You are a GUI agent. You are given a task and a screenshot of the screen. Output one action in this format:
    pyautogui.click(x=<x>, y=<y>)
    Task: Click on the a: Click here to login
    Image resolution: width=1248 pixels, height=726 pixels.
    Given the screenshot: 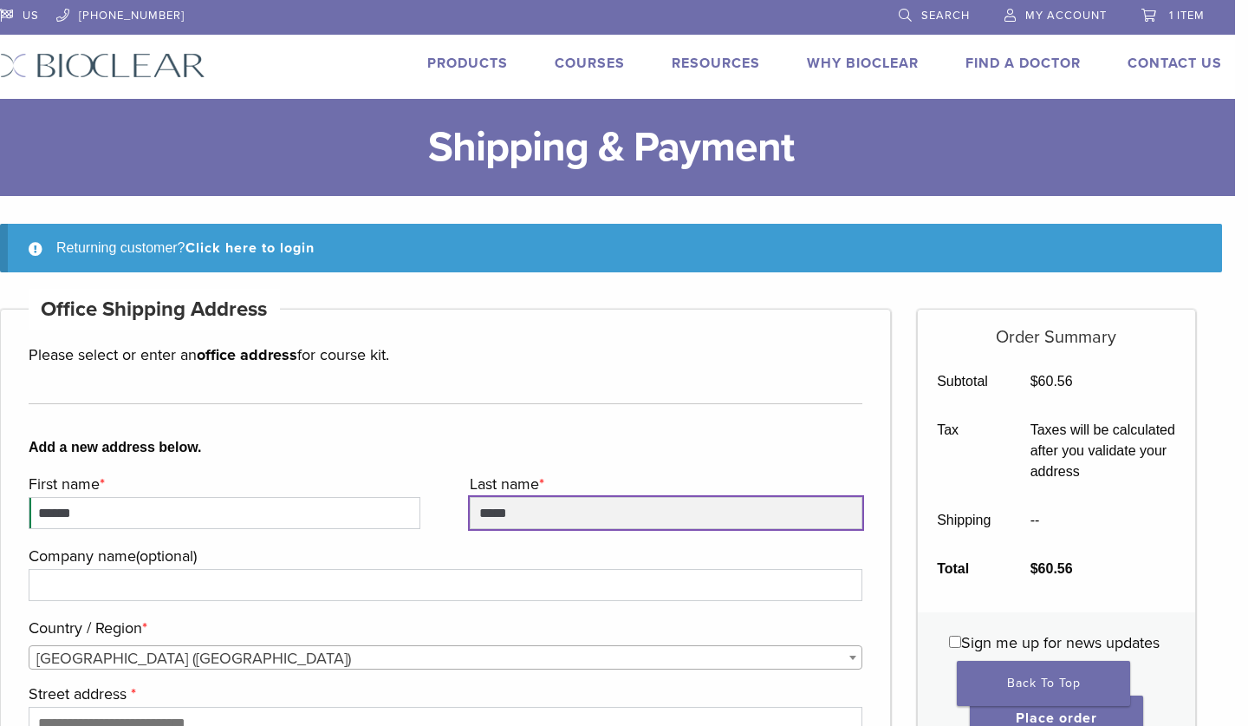 What is the action you would take?
    pyautogui.click(x=250, y=248)
    